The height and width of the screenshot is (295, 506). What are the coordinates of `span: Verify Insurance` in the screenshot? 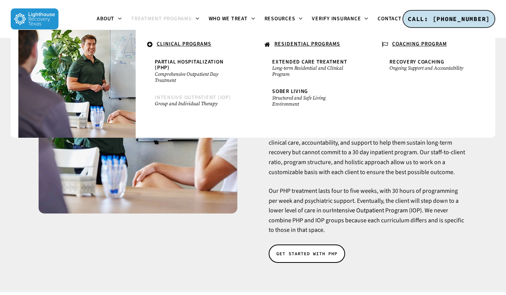 It's located at (336, 19).